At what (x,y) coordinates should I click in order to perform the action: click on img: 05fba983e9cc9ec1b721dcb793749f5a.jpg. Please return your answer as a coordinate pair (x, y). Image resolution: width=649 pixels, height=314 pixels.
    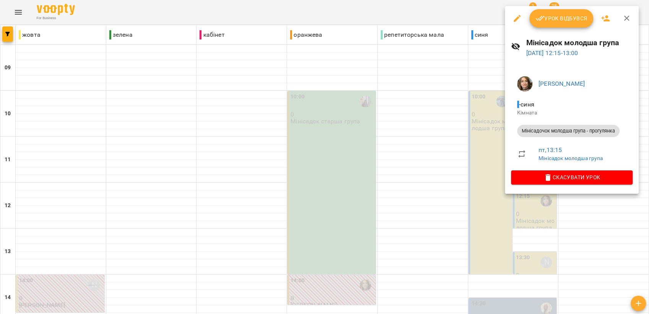
    Looking at the image, I should click on (525, 84).